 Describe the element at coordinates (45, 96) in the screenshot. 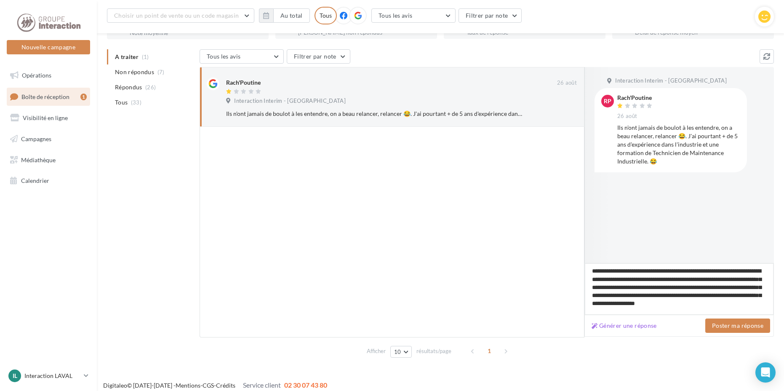

I see `span: Boîte de réception` at that location.